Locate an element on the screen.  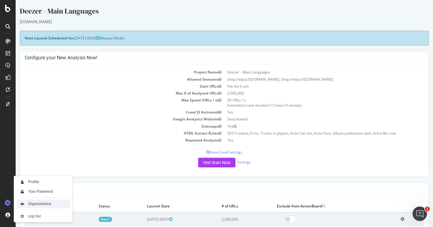
img: Xx2yTbCeVcdxHMdxHOc+8gctb42vCocUYgAAAABJRU5ErkJggg== is located at coordinates (22, 182).